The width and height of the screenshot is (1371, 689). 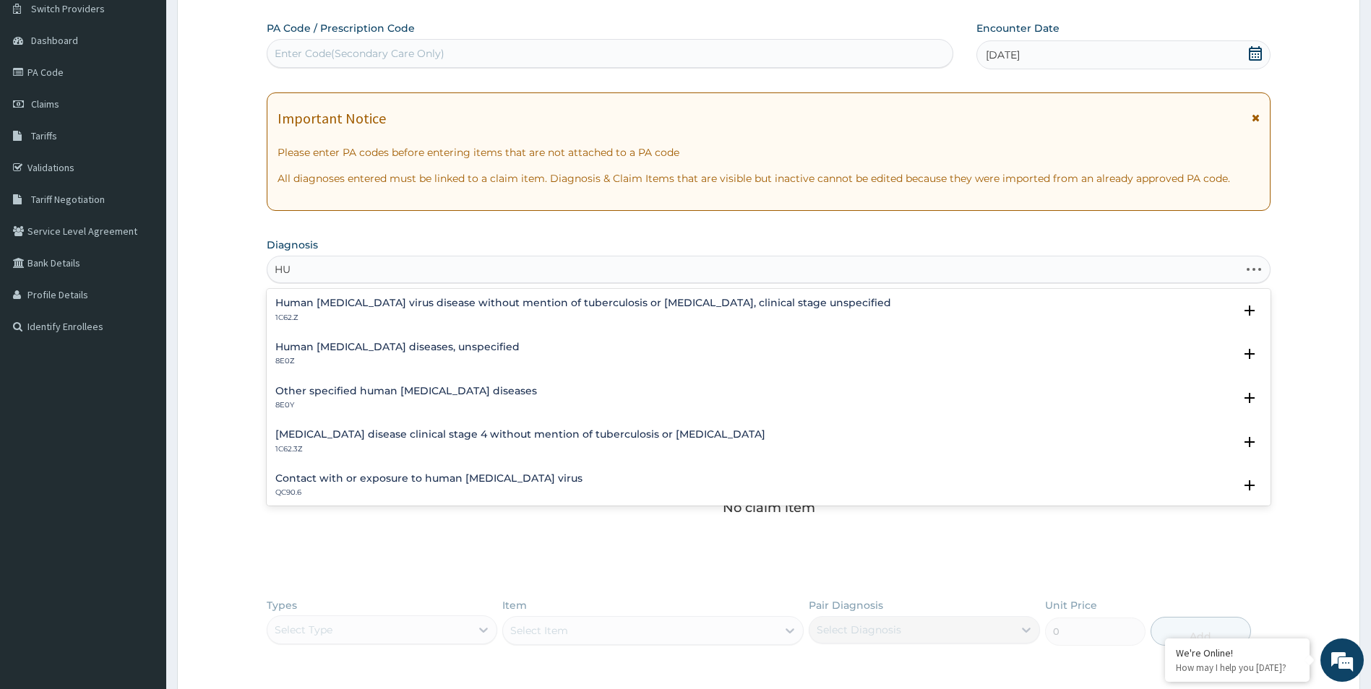 What do you see at coordinates (583, 318) in the screenshot?
I see `p: 1C62.Z` at bounding box center [583, 318].